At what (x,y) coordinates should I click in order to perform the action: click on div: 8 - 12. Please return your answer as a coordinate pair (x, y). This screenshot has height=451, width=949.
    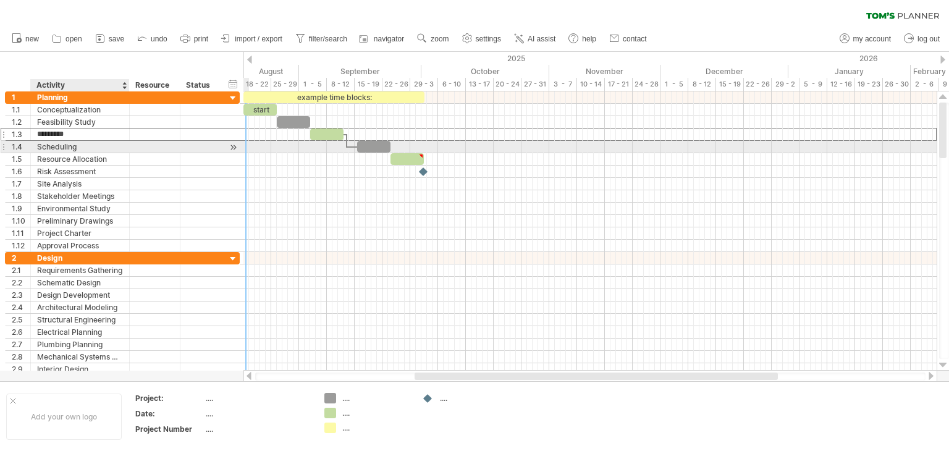
    Looking at the image, I should click on (702, 84).